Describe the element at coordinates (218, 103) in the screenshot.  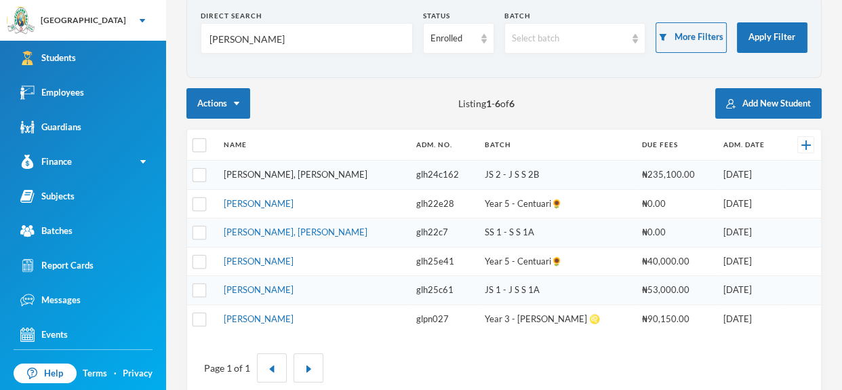
I see `button: Actions` at that location.